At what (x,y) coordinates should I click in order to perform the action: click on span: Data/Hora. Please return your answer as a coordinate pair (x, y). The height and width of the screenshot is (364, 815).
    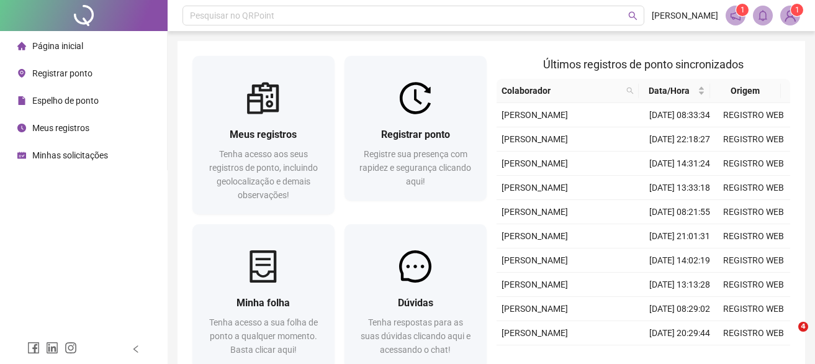
    Looking at the image, I should click on (669, 91).